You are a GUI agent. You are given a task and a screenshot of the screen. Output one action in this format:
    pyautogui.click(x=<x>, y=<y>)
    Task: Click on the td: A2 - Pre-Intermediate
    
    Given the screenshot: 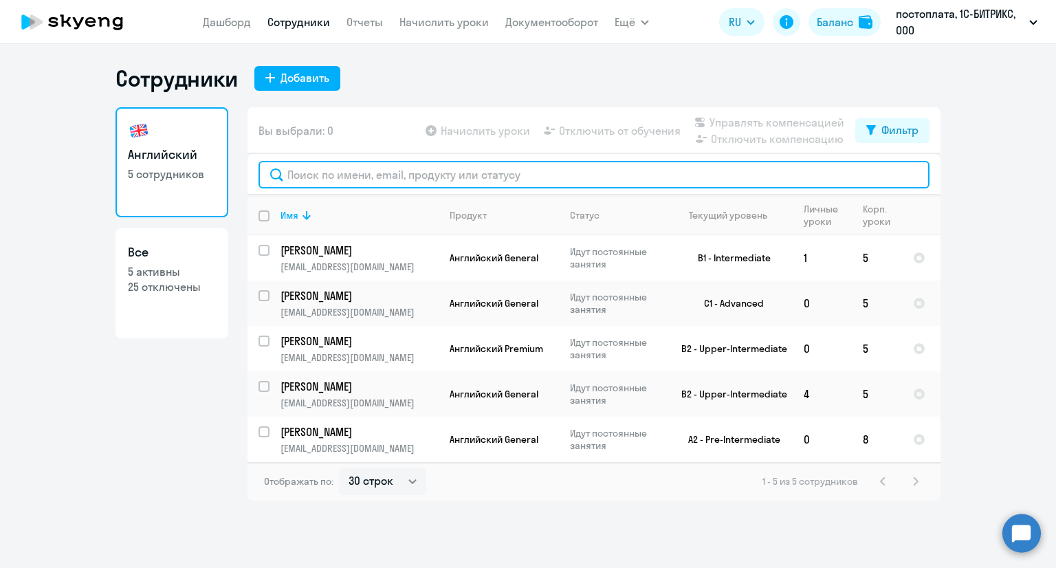 What is the action you would take?
    pyautogui.click(x=728, y=439)
    